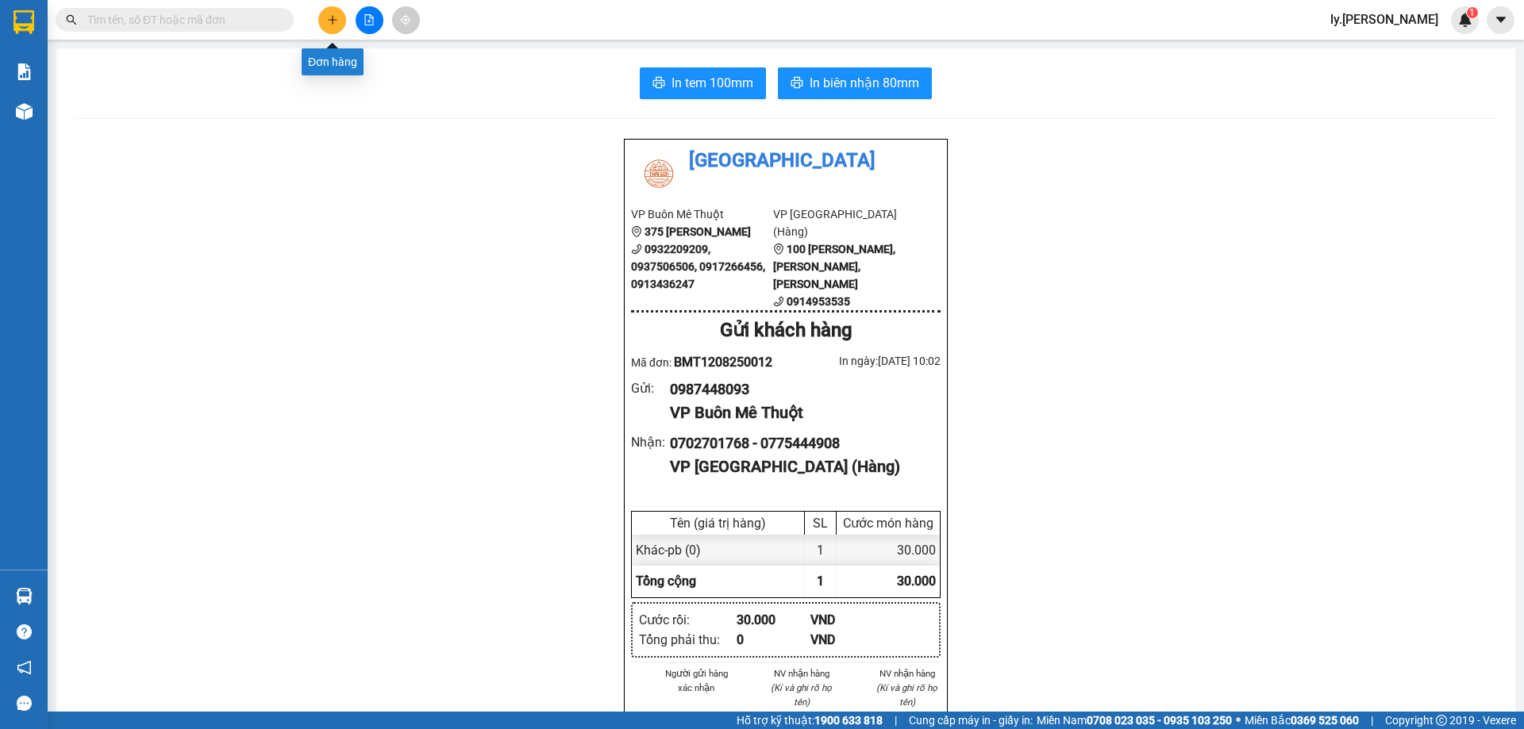  Describe the element at coordinates (1302, 721) in the screenshot. I see `span: Miền Bắc` at that location.